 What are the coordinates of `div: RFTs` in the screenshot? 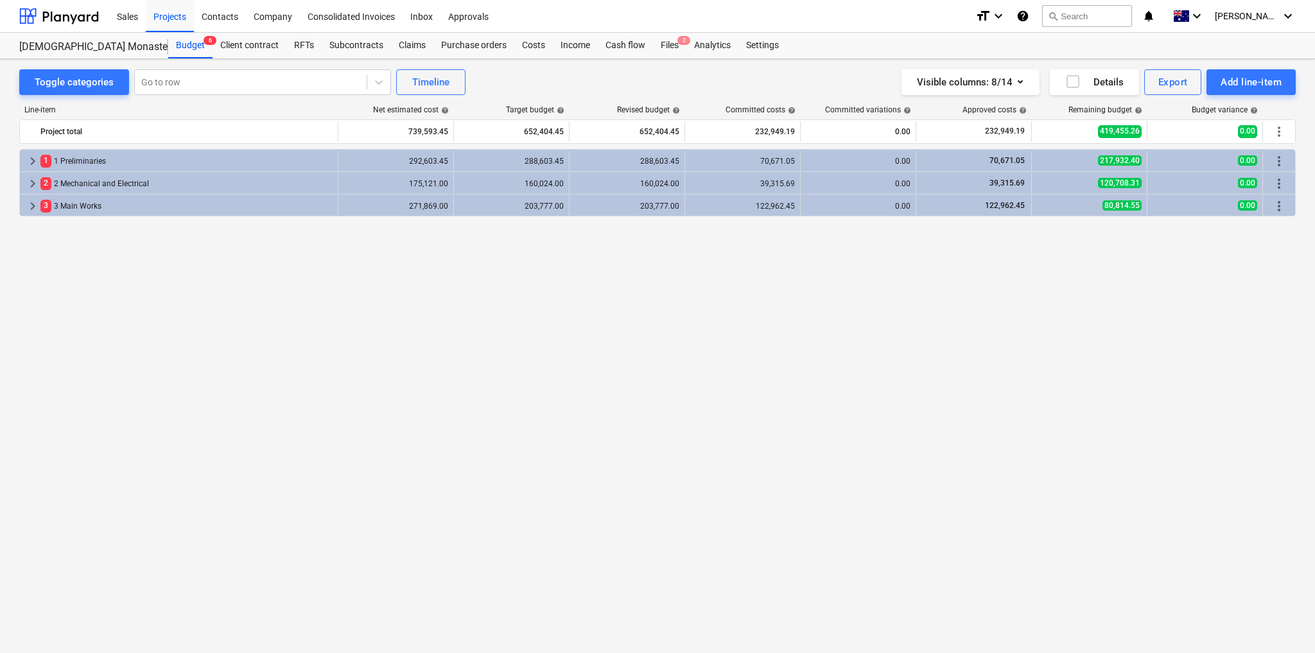 It's located at (304, 46).